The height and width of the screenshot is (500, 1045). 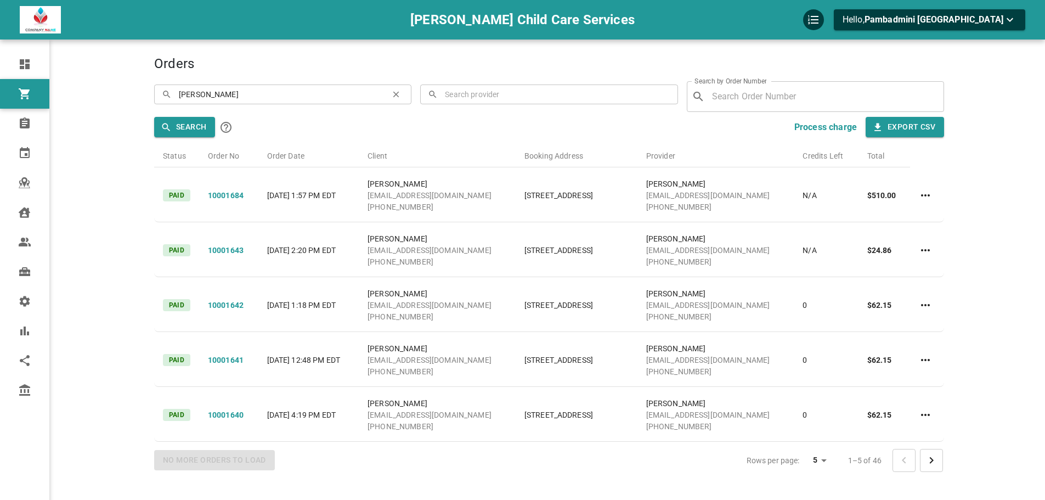 I want to click on p: Rows per page:, so click(x=773, y=460).